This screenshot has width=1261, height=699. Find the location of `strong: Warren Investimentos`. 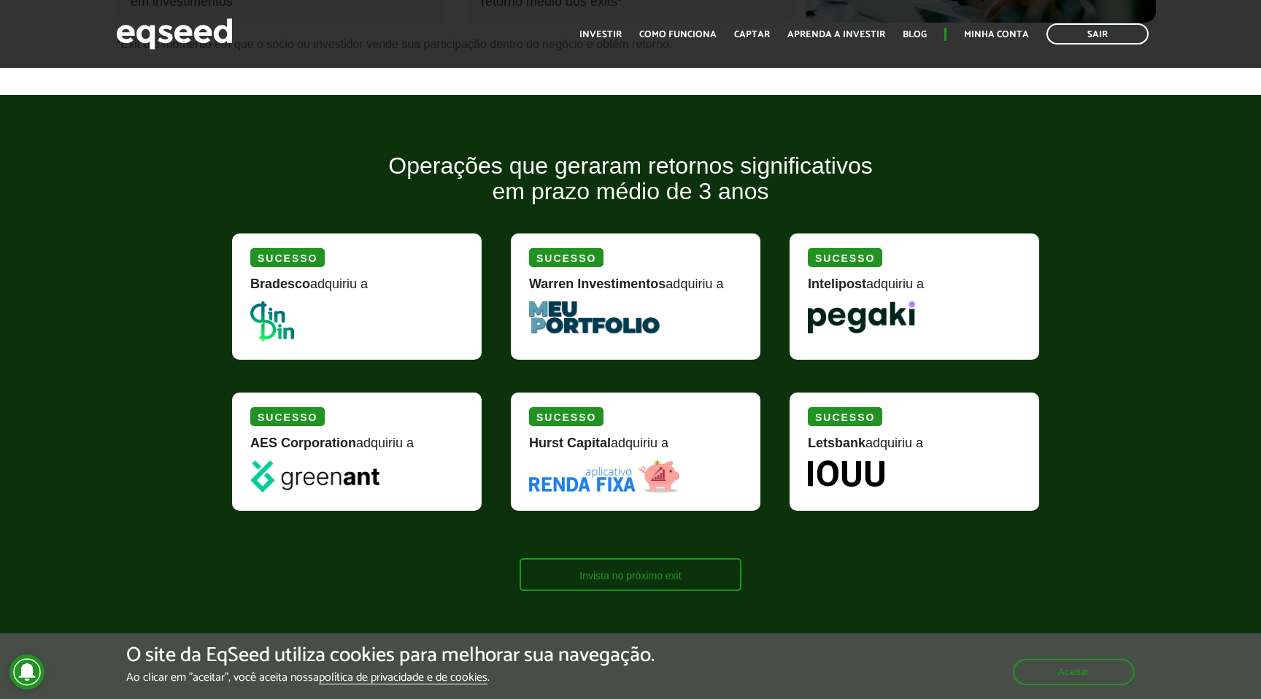

strong: Warren Investimentos is located at coordinates (597, 284).